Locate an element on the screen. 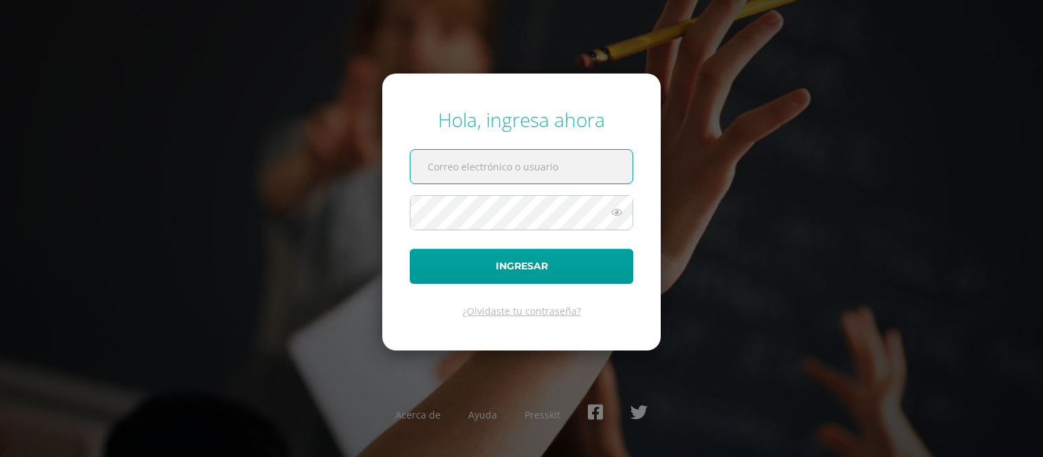 Image resolution: width=1043 pixels, height=457 pixels. div: Hola, ingresa ahora is located at coordinates (521, 120).